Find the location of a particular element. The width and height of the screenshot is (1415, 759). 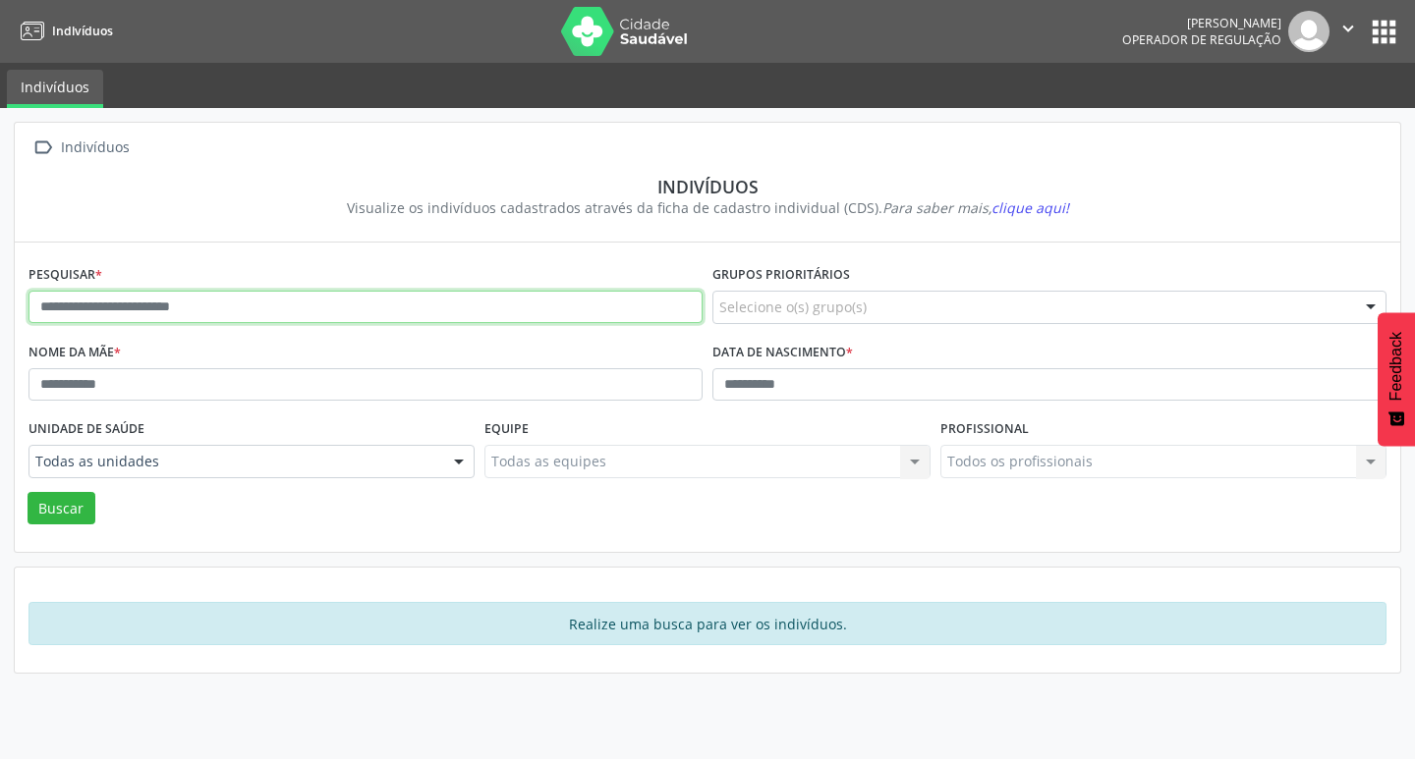

span: Feedback is located at coordinates (1396, 366).